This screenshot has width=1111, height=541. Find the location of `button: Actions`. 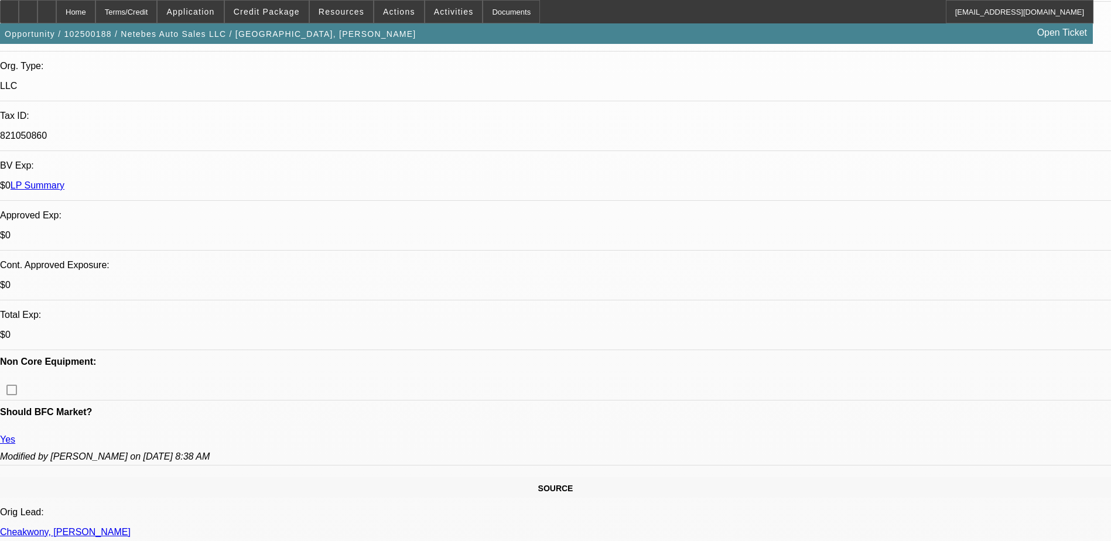

button: Actions is located at coordinates (399, 12).